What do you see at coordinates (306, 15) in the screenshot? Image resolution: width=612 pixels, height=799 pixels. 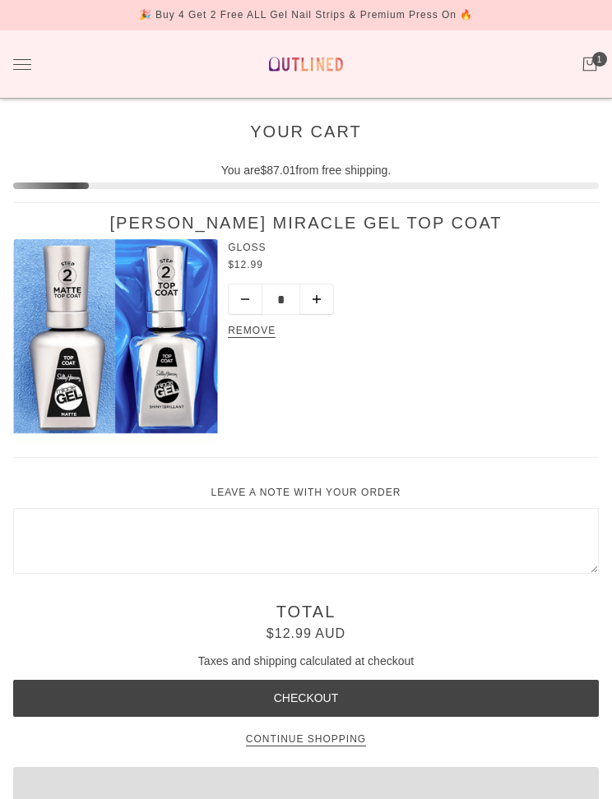 I see `div: 🎉 Buy 4 Get 2 Free ALL Gel Nail Strips & Premium Press On 🔥` at bounding box center [306, 15].